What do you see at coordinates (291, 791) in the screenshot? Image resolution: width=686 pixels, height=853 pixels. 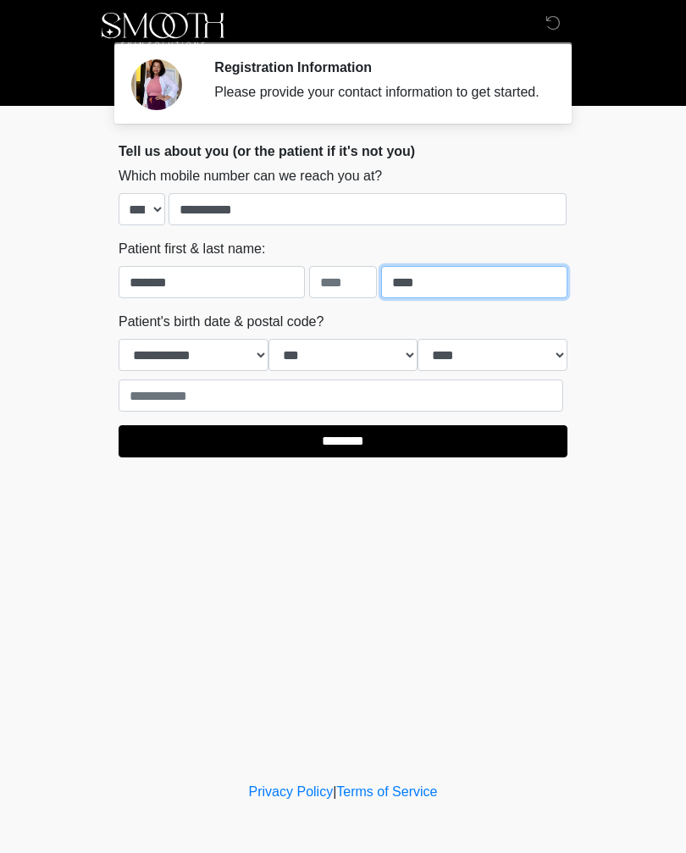 I see `a: Privacy Policy` at bounding box center [291, 791].